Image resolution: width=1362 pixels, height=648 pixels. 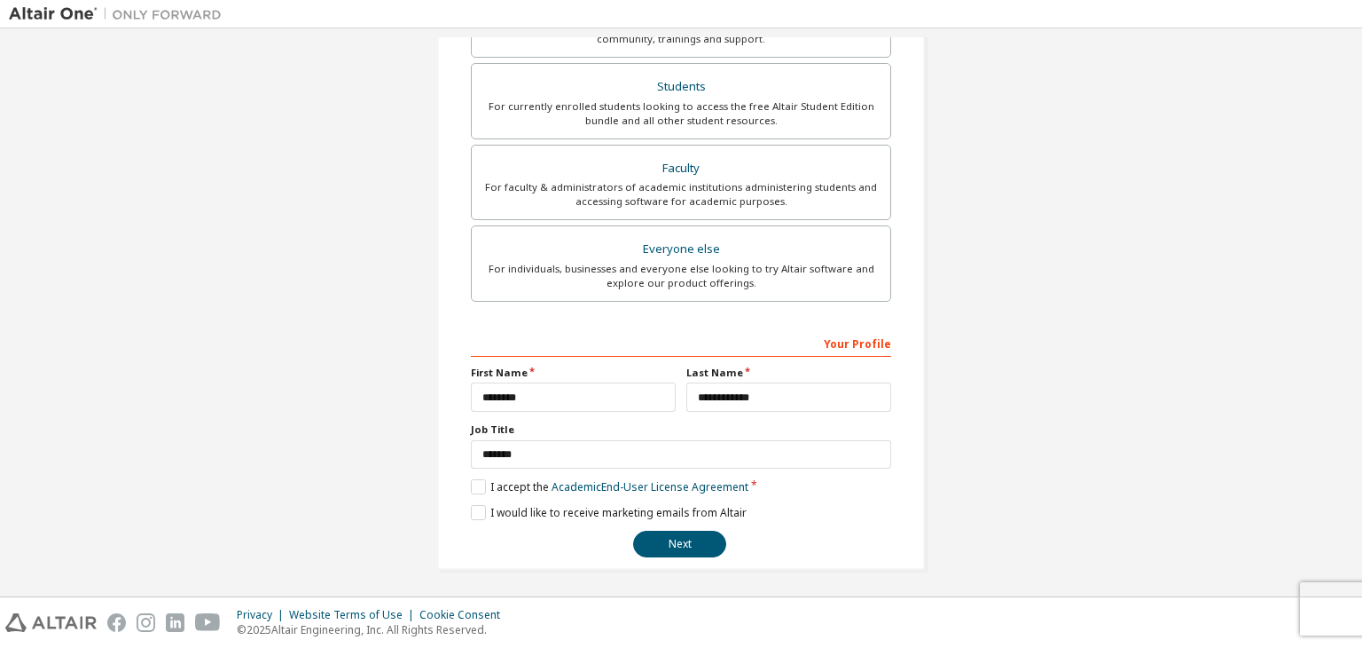 What do you see at coordinates (373, 629) in the screenshot?
I see `p: © 2025 Altair Engineering, Inc. All Rights Reserved.` at bounding box center [373, 629].